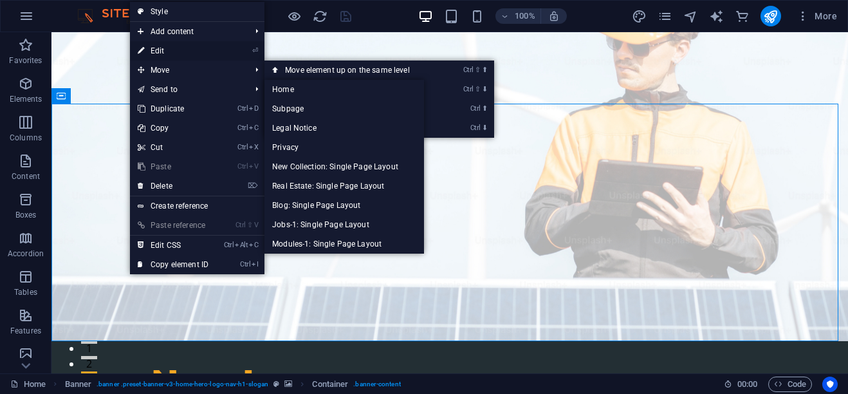 Image resolution: width=848 pixels, height=394 pixels. I want to click on a: ⏎Edit, so click(173, 51).